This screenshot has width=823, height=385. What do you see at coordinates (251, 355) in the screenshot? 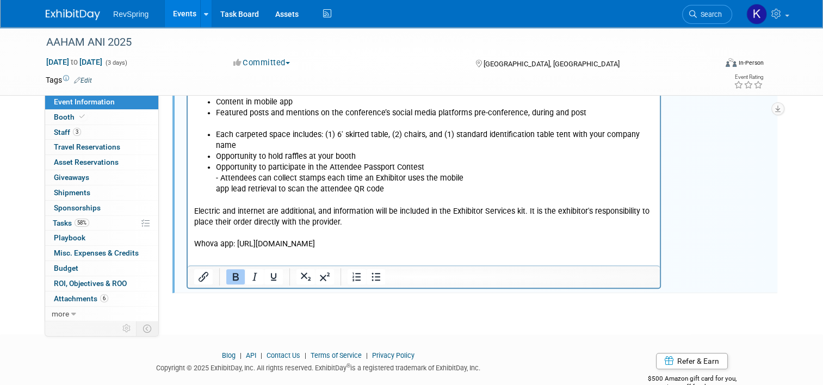
I see `a: API` at bounding box center [251, 355].